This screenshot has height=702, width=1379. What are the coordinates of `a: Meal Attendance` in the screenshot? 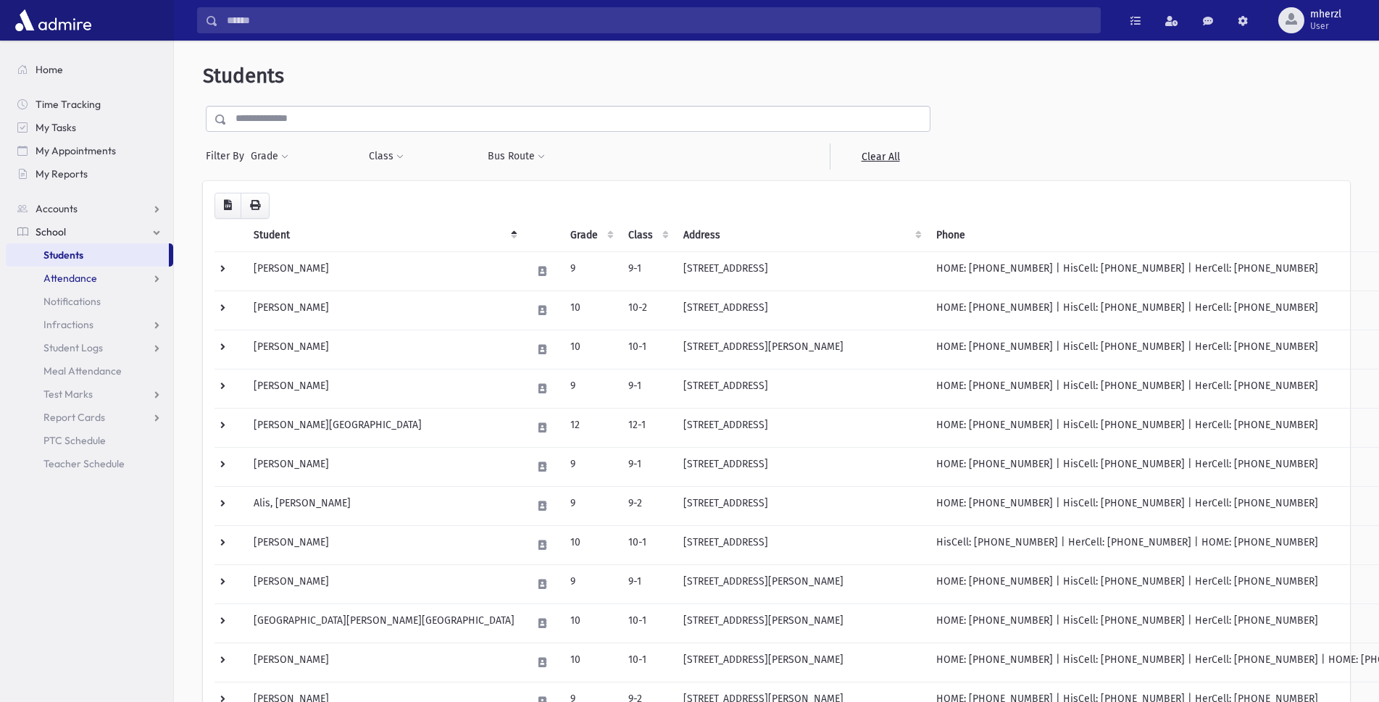 It's located at (89, 371).